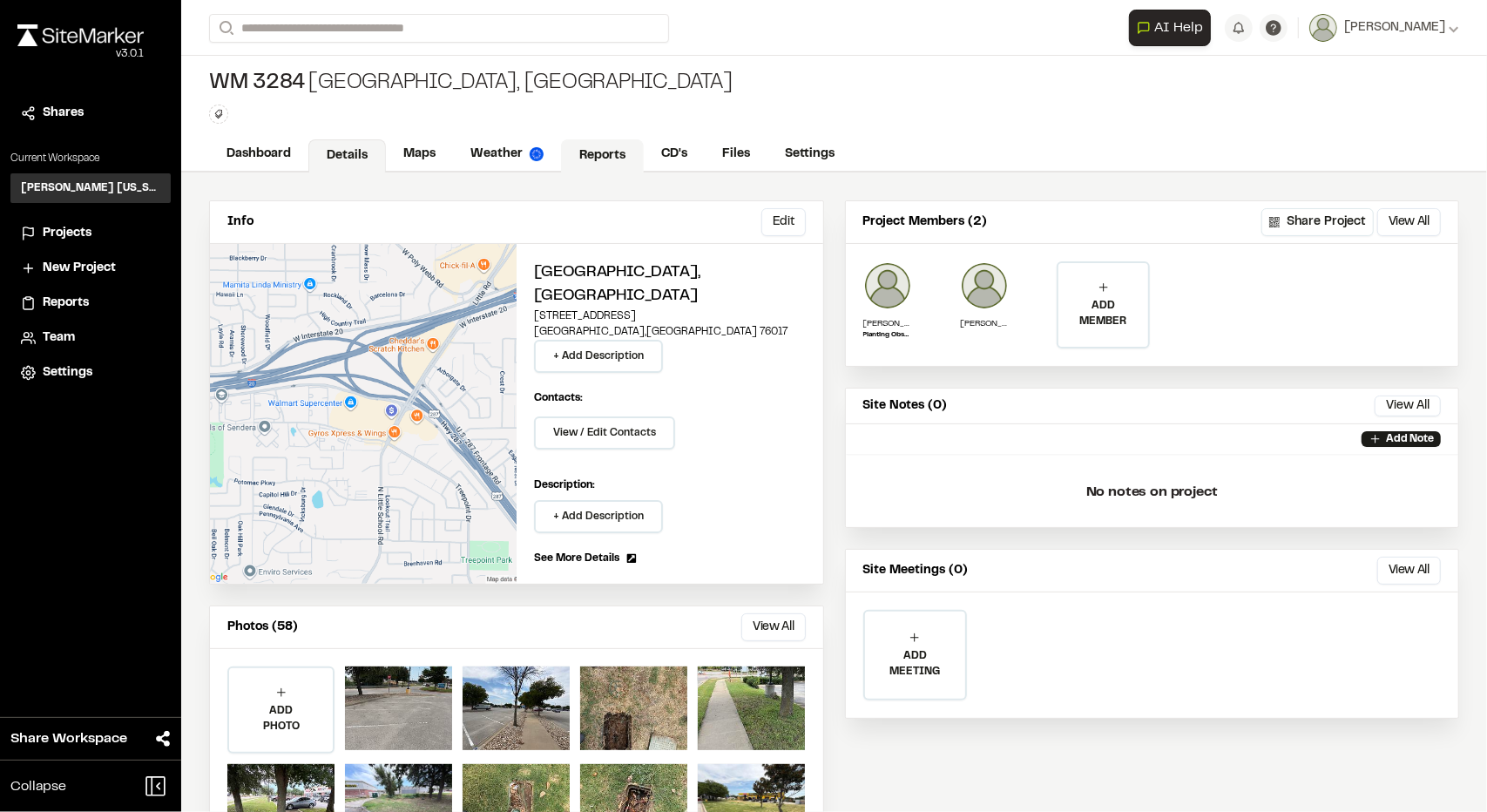  I want to click on p: Info, so click(240, 222).